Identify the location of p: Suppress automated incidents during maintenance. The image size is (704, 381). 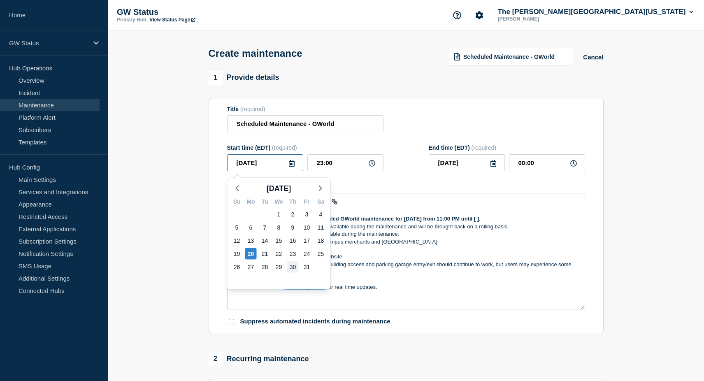
(315, 321).